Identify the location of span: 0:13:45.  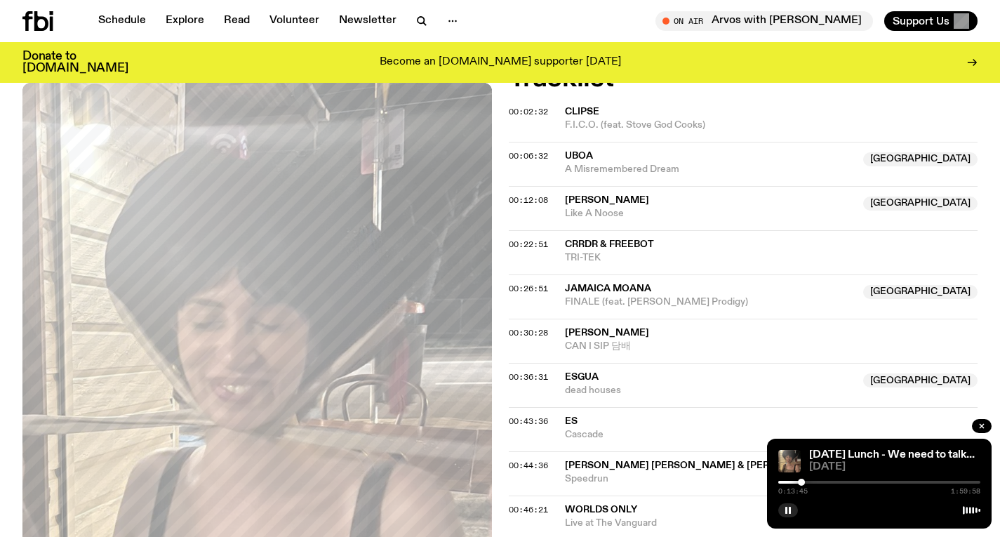
(793, 491).